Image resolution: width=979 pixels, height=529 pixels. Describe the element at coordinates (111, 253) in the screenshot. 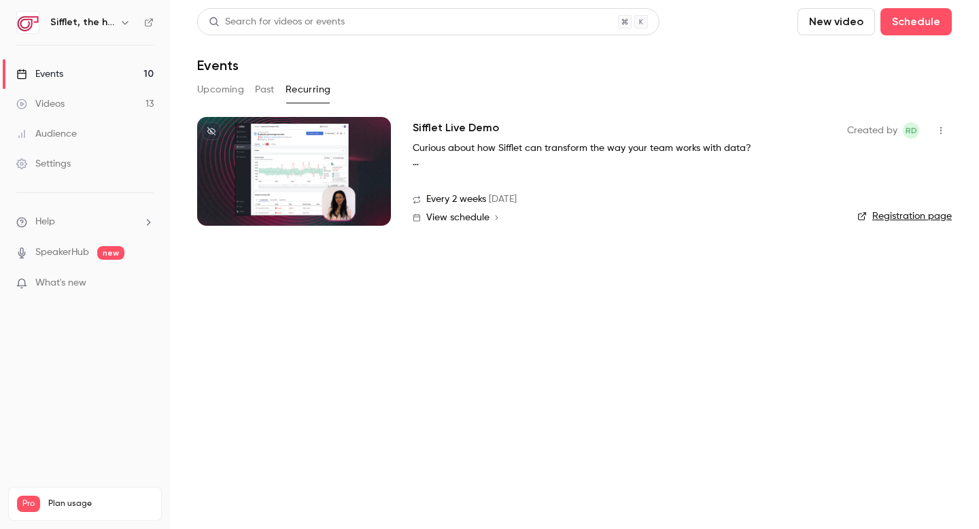

I see `span: new` at that location.